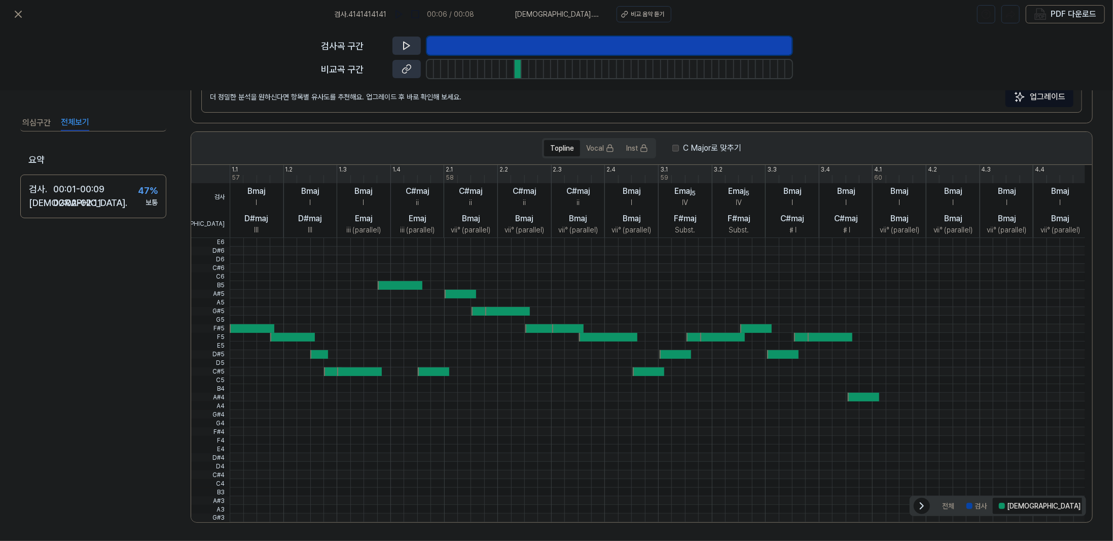 The image size is (1113, 541). I want to click on span: G#3, so click(210, 517).